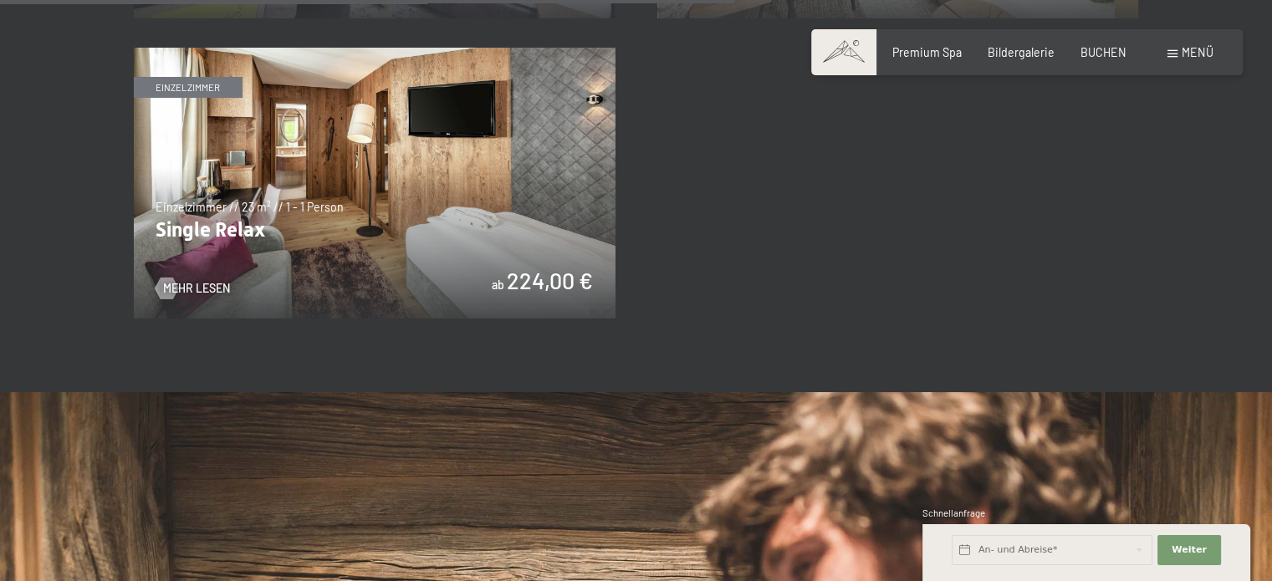 This screenshot has height=581, width=1272. I want to click on a: Mehr Lesen, so click(192, 289).